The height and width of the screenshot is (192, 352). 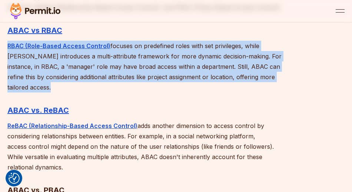 What do you see at coordinates (14, 179) in the screenshot?
I see `button: Consent Preferences` at bounding box center [14, 179].